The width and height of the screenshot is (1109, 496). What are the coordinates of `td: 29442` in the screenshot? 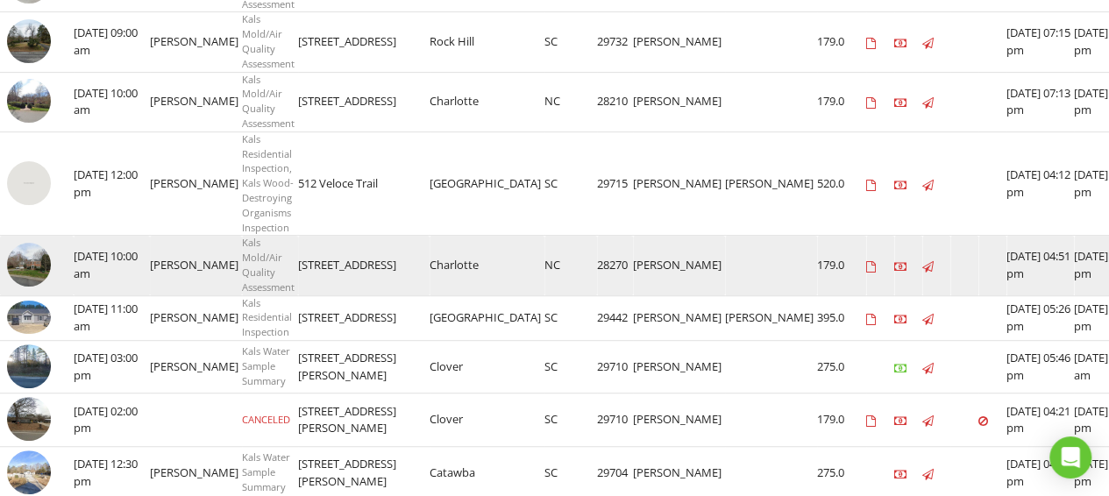 It's located at (615, 317).